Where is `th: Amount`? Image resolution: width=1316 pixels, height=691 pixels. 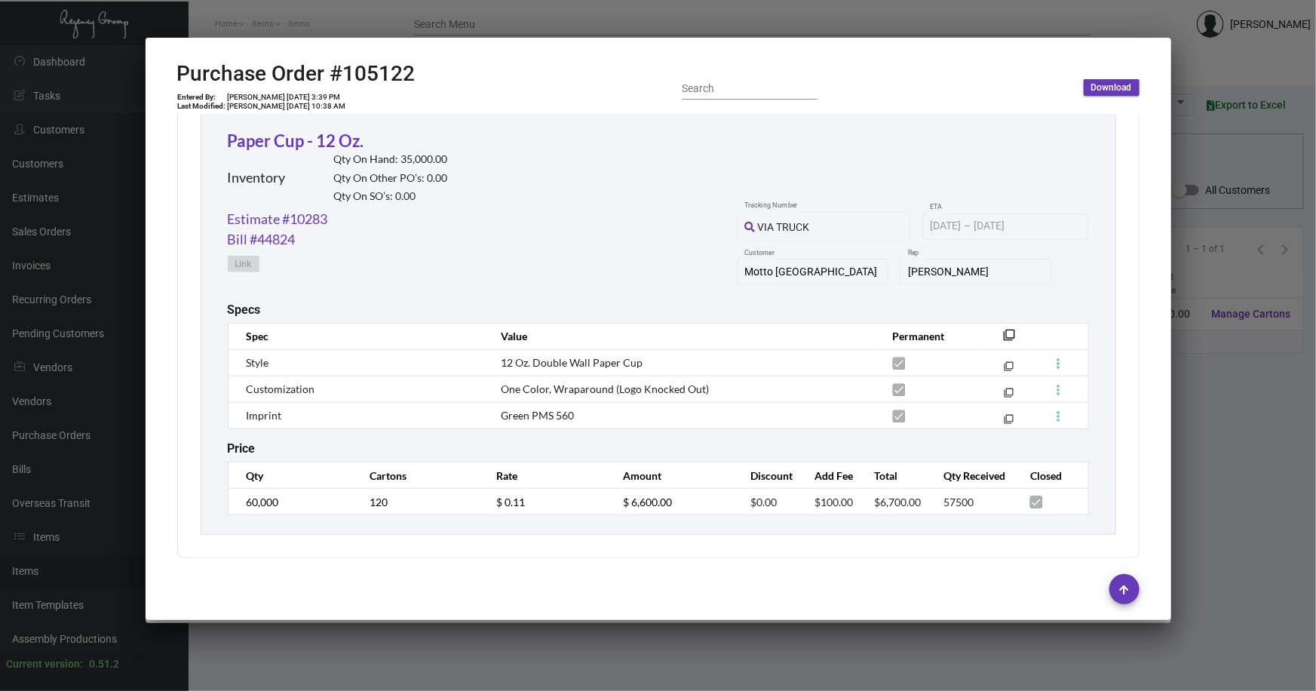 th: Amount is located at coordinates (672, 475).